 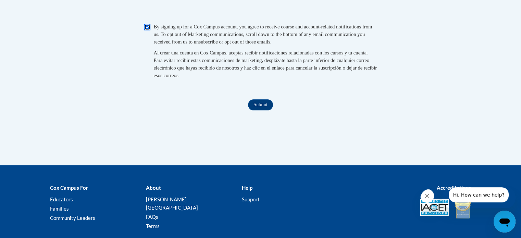 What do you see at coordinates (73, 218) in the screenshot?
I see `a: Community Leaders` at bounding box center [73, 218].